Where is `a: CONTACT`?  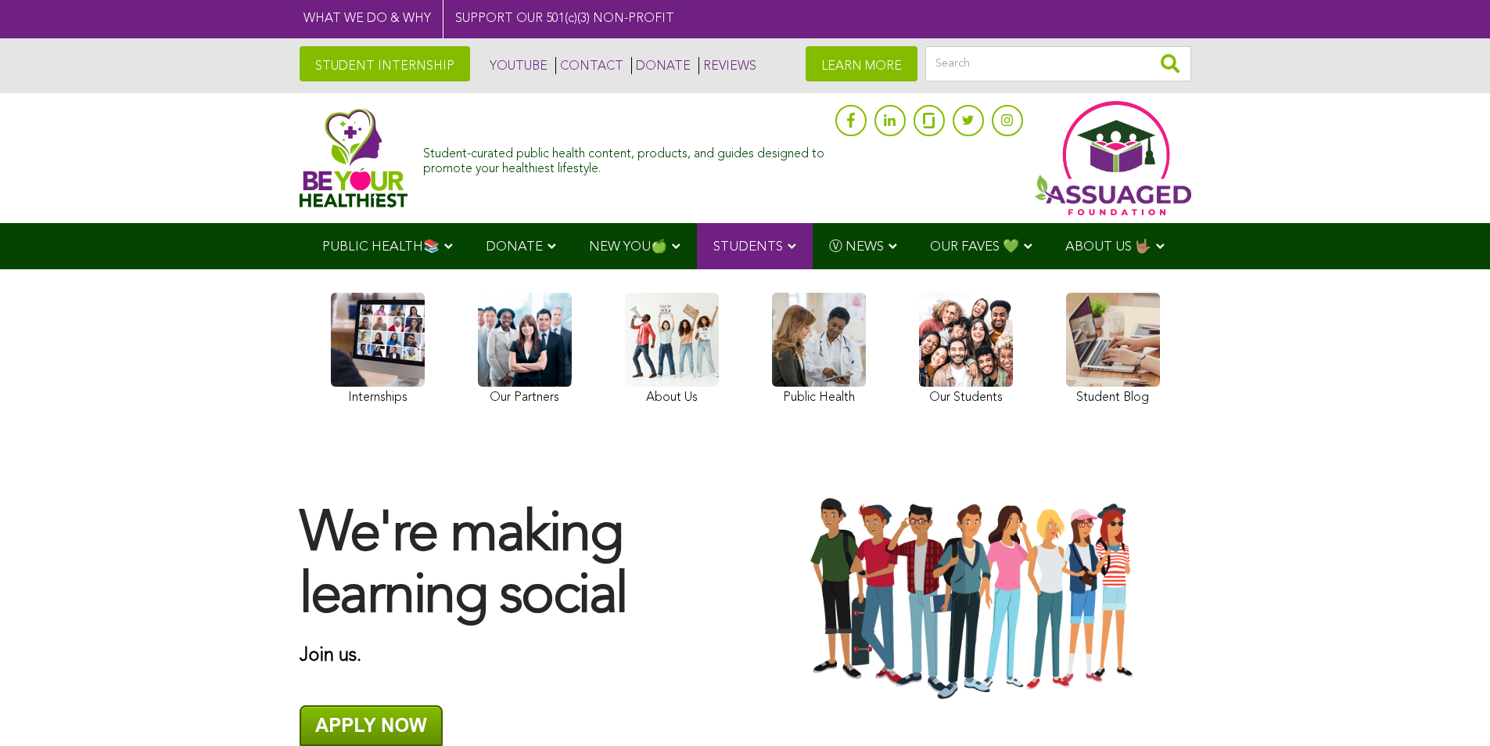
a: CONTACT is located at coordinates (589, 66).